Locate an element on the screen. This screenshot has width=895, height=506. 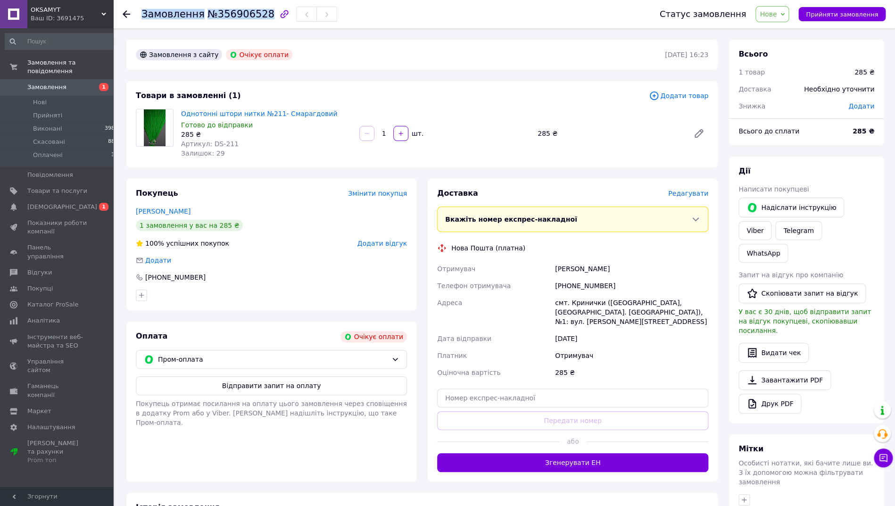
a: Друк PDF is located at coordinates (769, 403).